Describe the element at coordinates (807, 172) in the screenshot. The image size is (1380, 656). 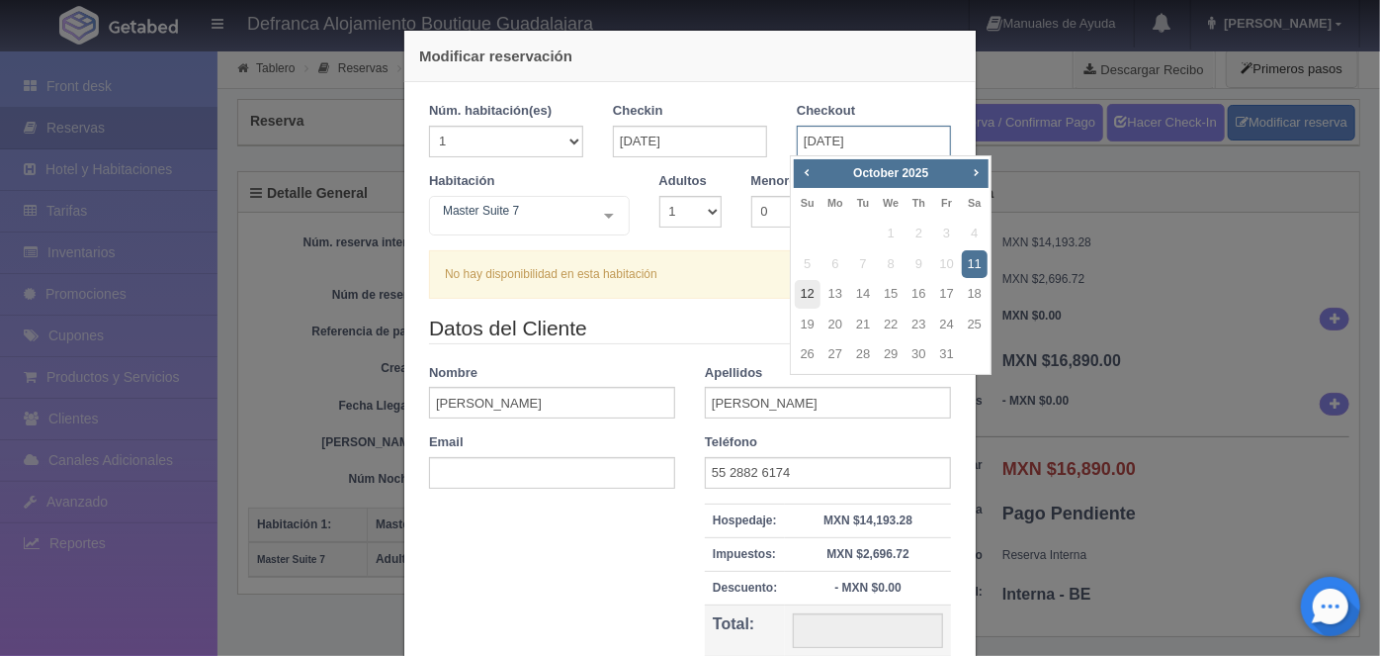
I see `a: Prev` at that location.